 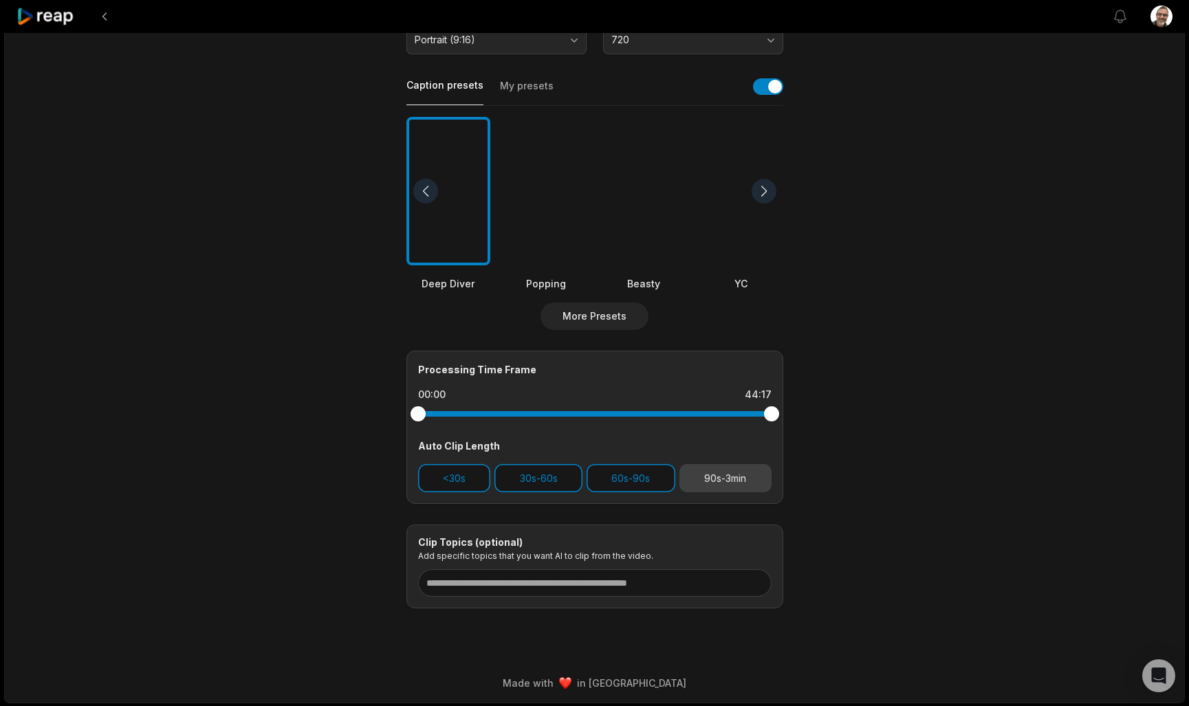 I want to click on div: Clip Topics (optional), so click(x=595, y=542).